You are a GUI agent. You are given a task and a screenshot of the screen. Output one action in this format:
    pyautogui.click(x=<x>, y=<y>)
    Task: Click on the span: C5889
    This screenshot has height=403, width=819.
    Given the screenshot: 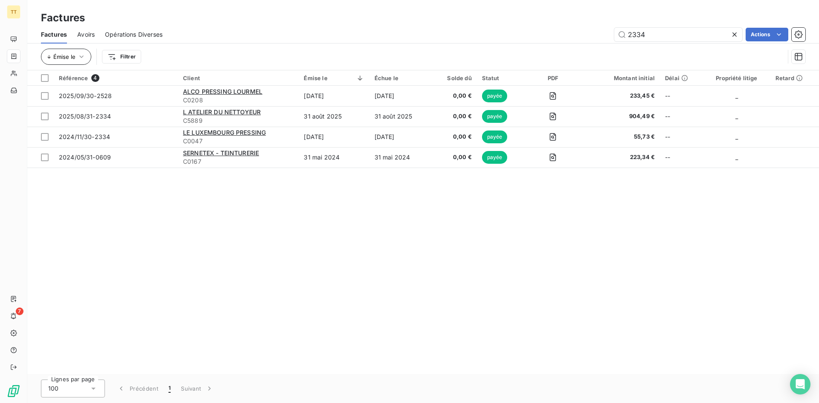 What is the action you would take?
    pyautogui.click(x=238, y=121)
    